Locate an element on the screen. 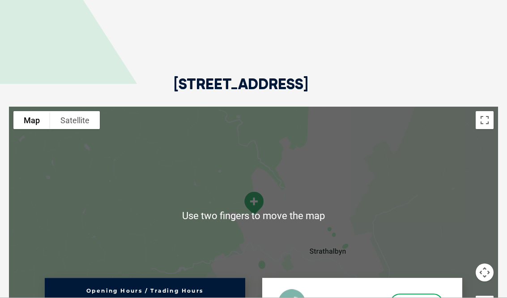 This screenshot has width=507, height=298. button: Toggle fullscreen view is located at coordinates (485, 120).